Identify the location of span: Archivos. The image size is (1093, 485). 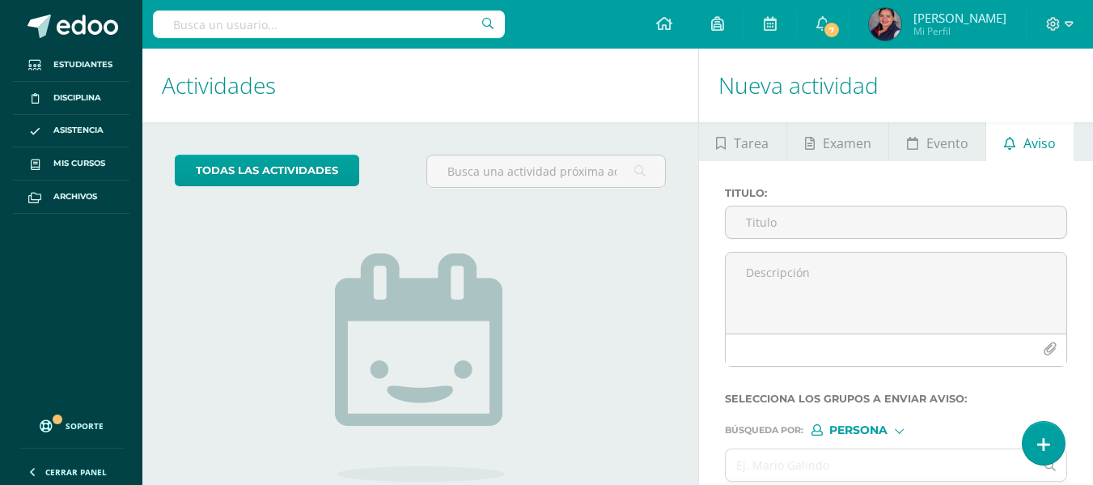
(75, 197).